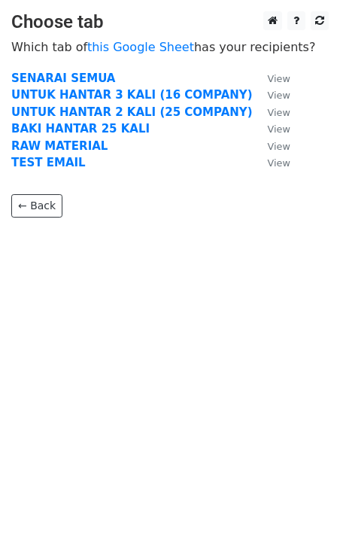  What do you see at coordinates (170, 47) in the screenshot?
I see `p: Which tab of has your recipients?` at bounding box center [170, 47].